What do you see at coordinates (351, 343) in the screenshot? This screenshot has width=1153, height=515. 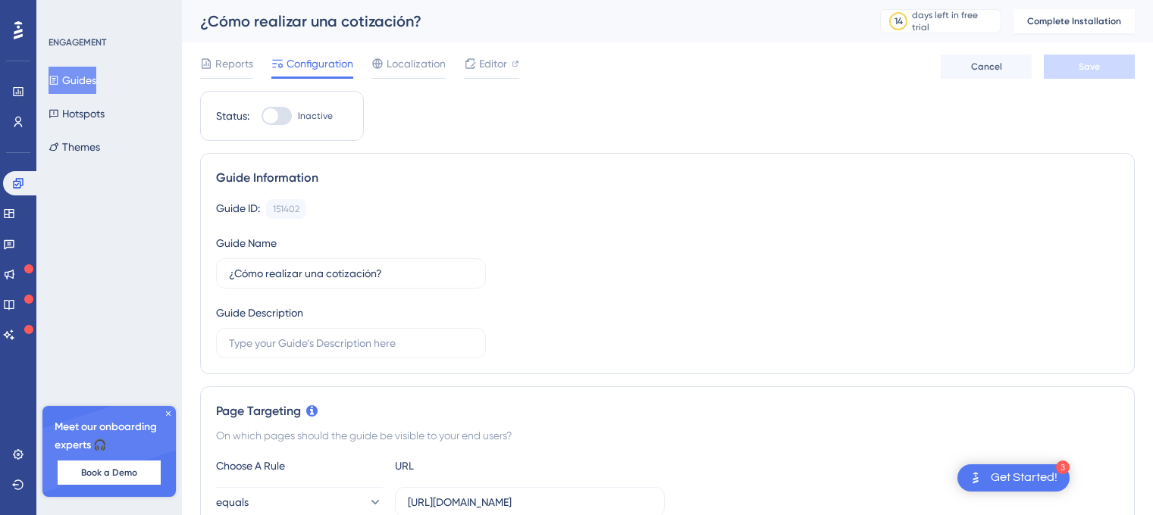 I see `input: Type your Guide’s Description here` at bounding box center [351, 343].